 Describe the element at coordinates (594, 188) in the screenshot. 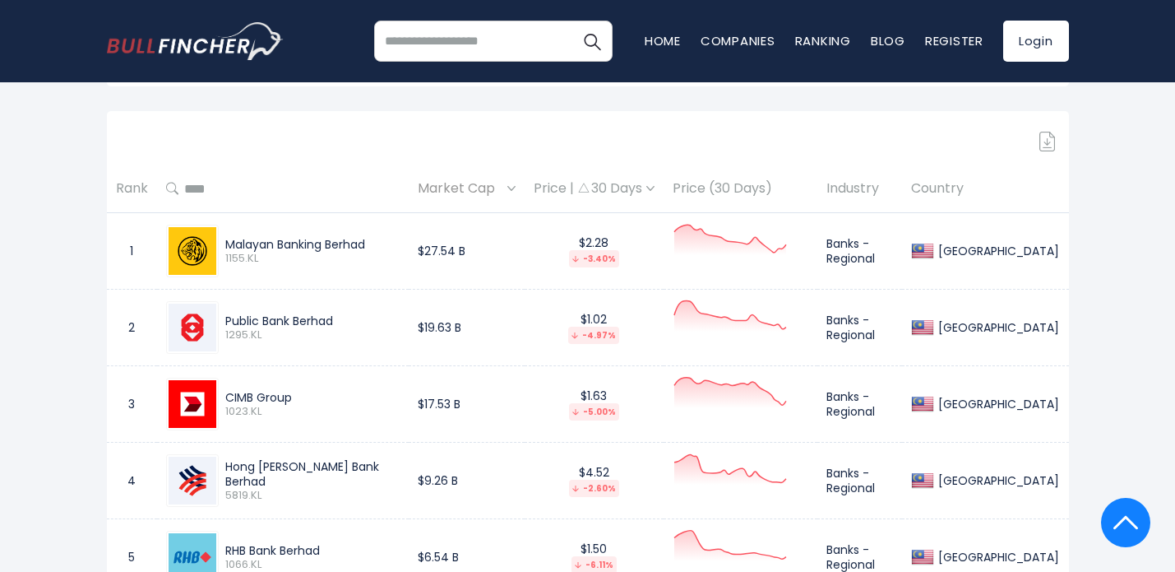

I see `div: Price | 30 Days` at that location.